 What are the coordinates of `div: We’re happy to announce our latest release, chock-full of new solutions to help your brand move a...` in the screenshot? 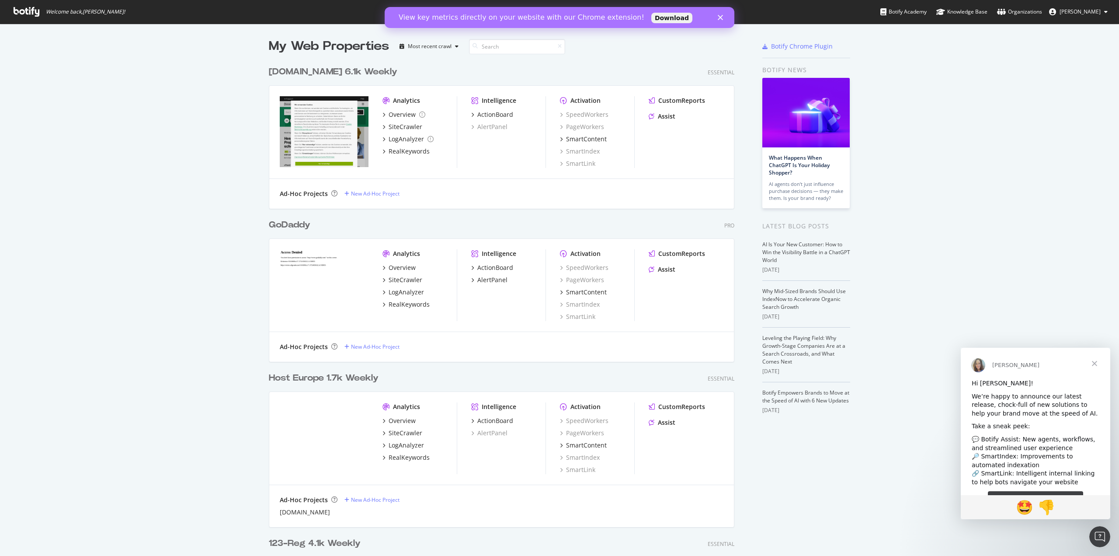 It's located at (75, 57).